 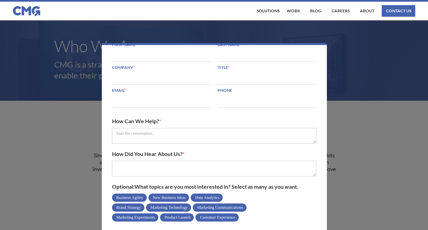 What do you see at coordinates (293, 11) in the screenshot?
I see `a: work` at bounding box center [293, 11].